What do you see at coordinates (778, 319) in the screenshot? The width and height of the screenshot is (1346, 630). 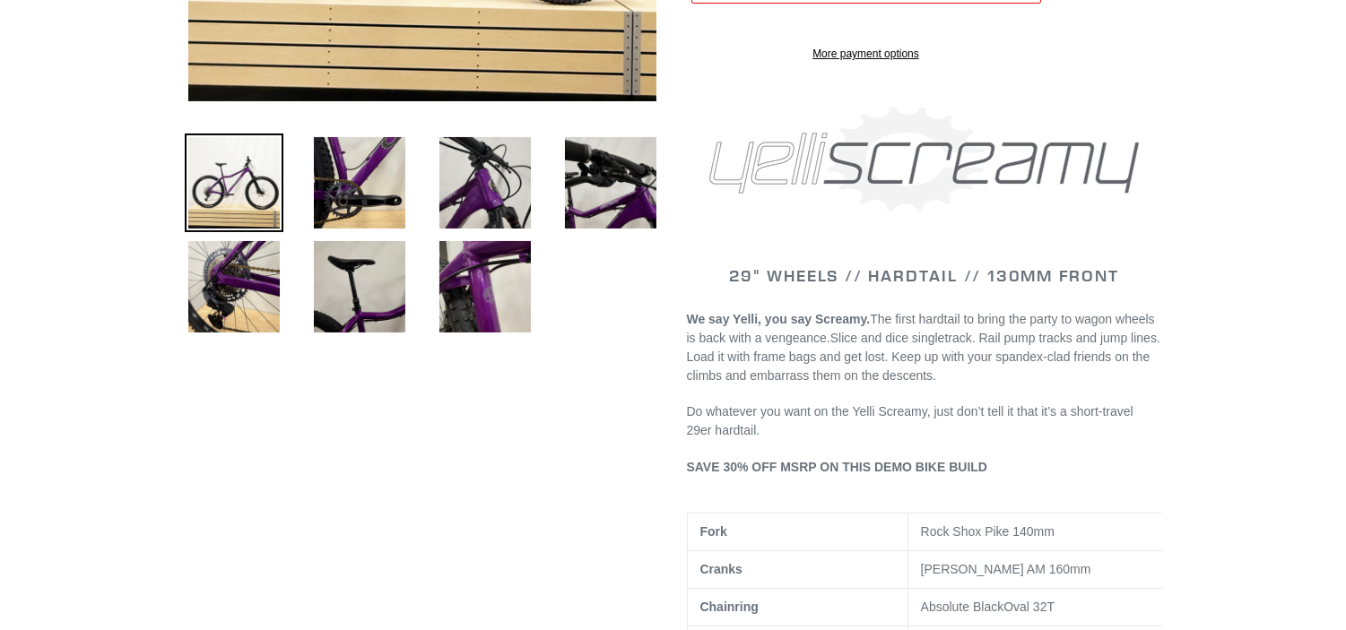 I see `b: We say Yelli, you say Screamy.` at bounding box center [778, 319].